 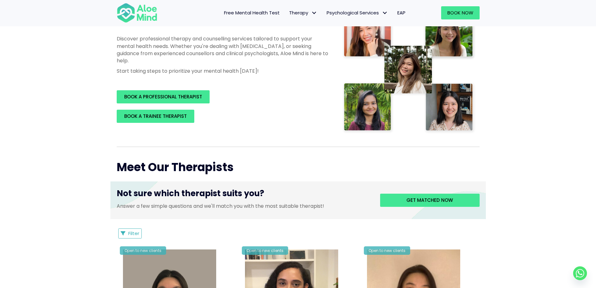 I want to click on a: BOOK A PROFESSIONAL THERAPIST, so click(x=163, y=97).